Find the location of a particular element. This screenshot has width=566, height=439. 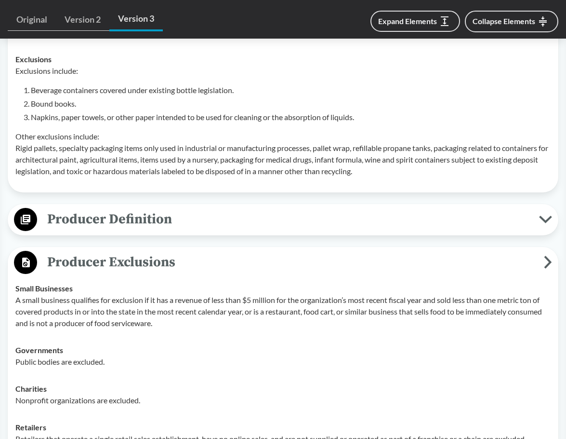

p: Nonprofit organizations are excluded. is located at coordinates (283, 400).